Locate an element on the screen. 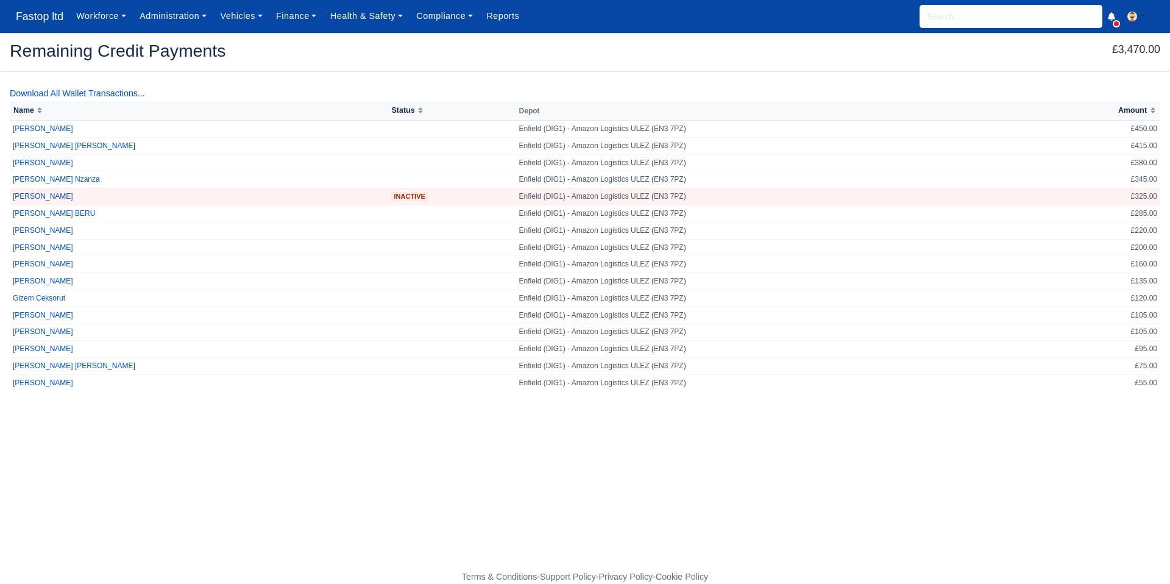  td: £75.00 is located at coordinates (1092, 366).